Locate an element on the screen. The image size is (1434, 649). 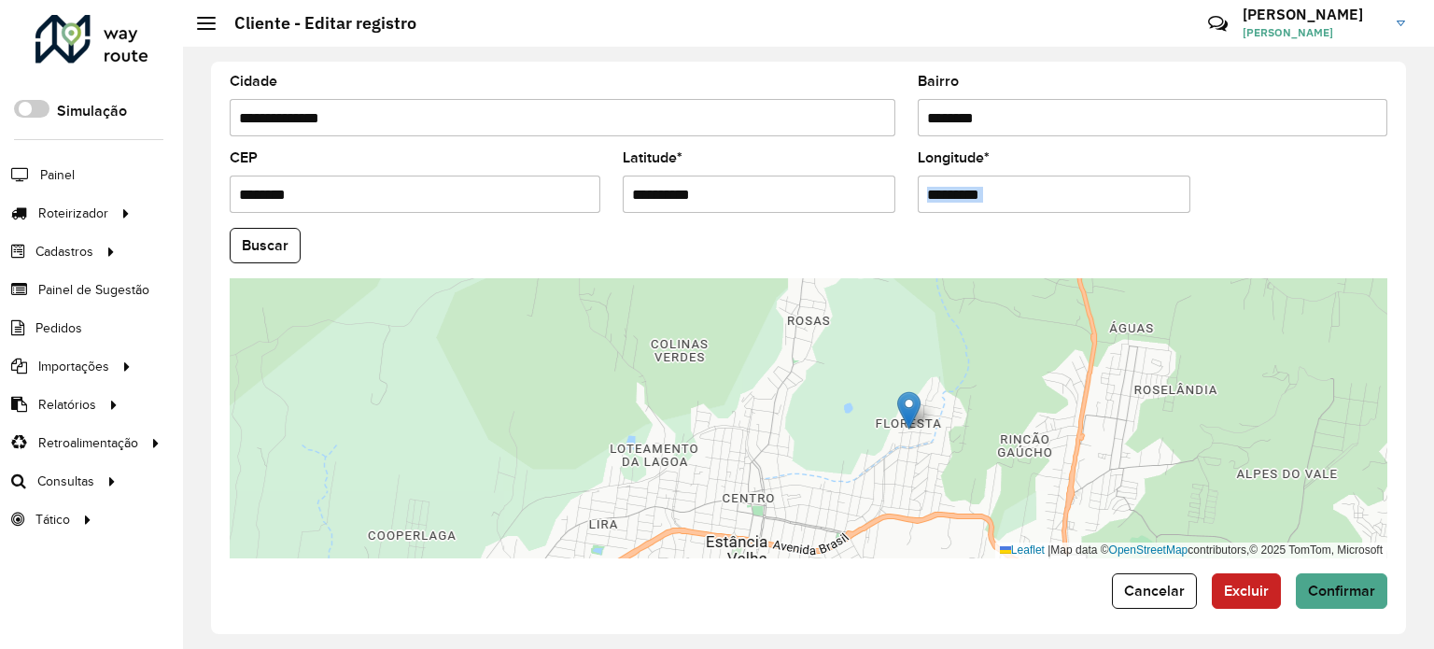
span: Cancelar is located at coordinates (1154, 590).